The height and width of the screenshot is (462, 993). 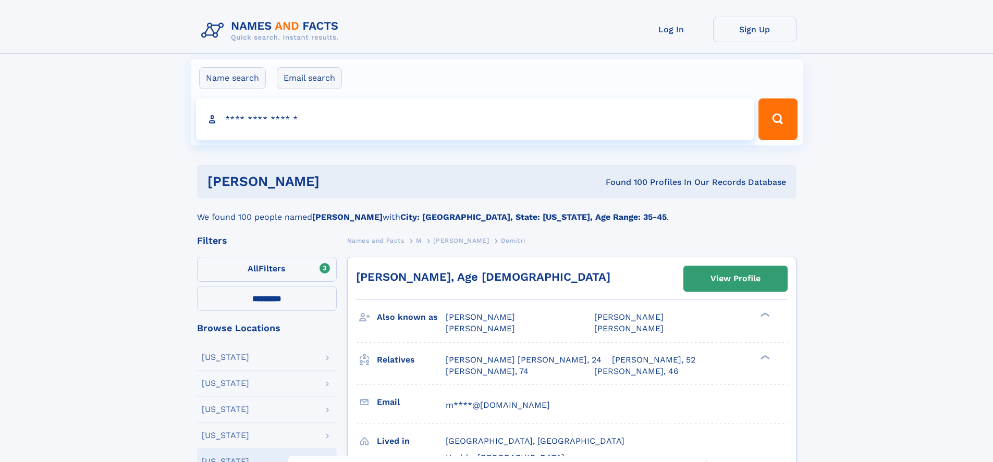 What do you see at coordinates (411, 317) in the screenshot?
I see `h3: Also known as` at bounding box center [411, 317].